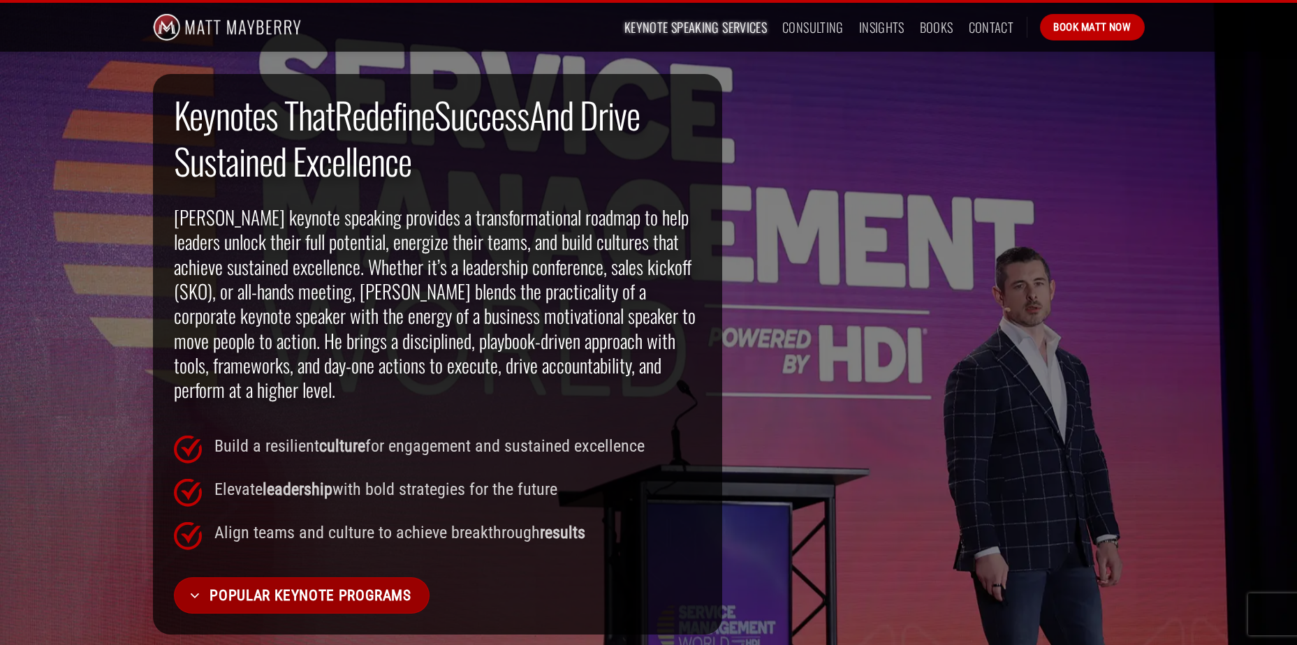 The height and width of the screenshot is (645, 1297). What do you see at coordinates (1092, 27) in the screenshot?
I see `a: Book Matt Now` at bounding box center [1092, 27].